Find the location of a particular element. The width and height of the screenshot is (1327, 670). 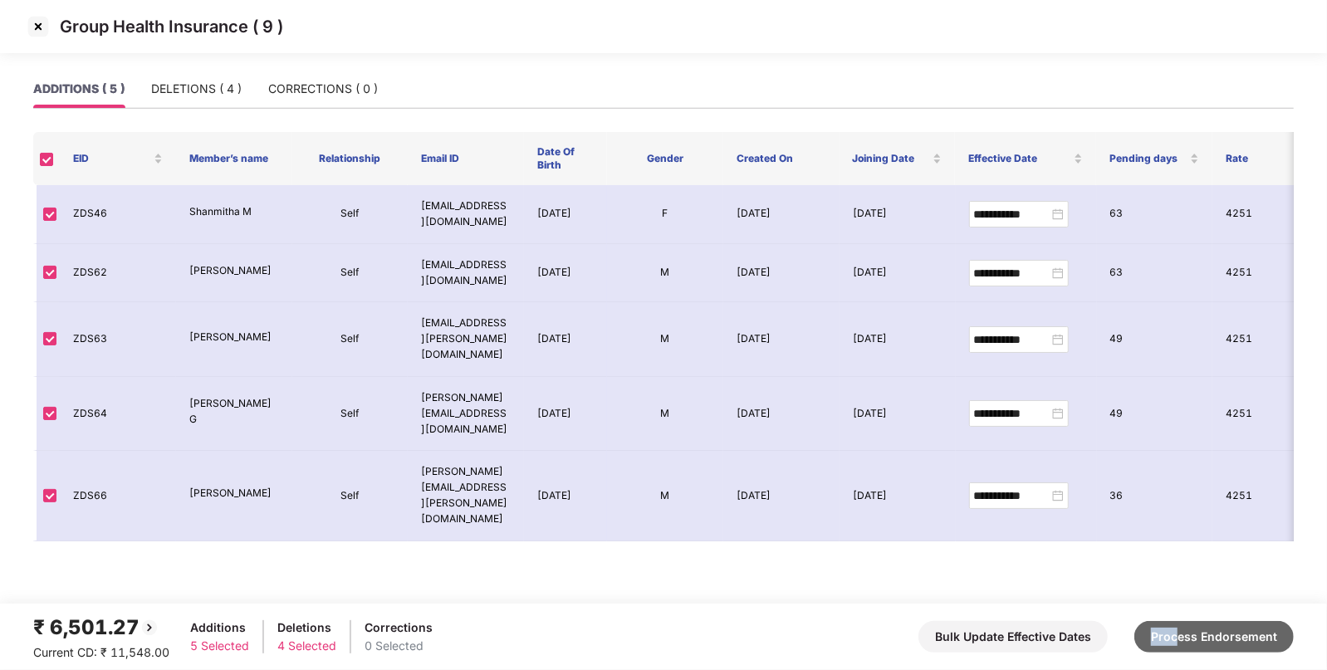

span: Current CD: ₹ 11,548.00 is located at coordinates (101, 652).